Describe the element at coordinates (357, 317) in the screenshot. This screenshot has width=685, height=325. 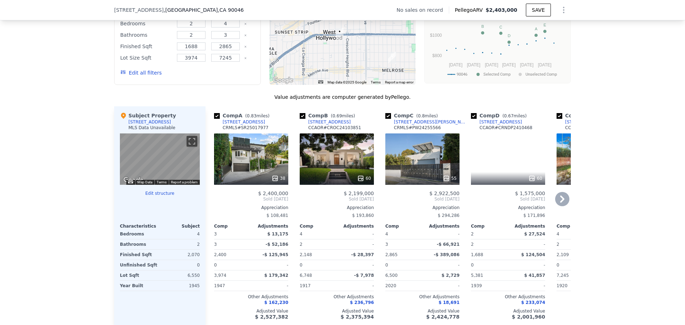
I see `span: $ 2,375,394` at that location.